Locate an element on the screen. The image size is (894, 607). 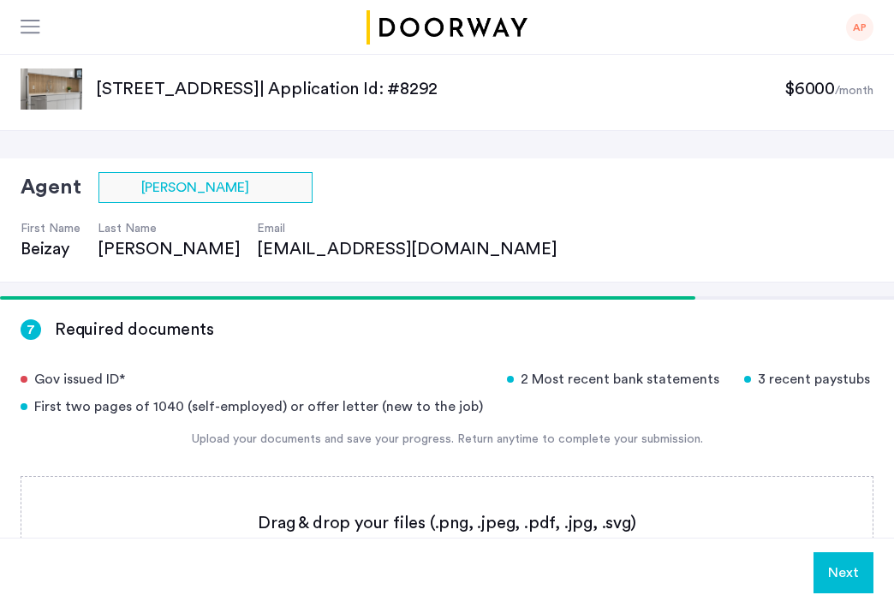
img: apartment is located at coordinates (51, 89).